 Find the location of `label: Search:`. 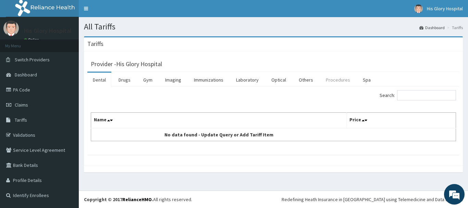

label: Search: is located at coordinates (418, 95).